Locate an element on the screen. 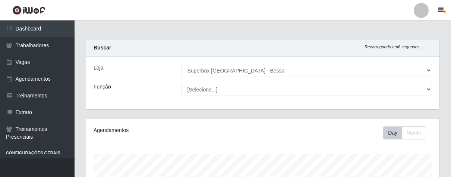  i: Recarregando em 6 segundos... is located at coordinates (393, 47).